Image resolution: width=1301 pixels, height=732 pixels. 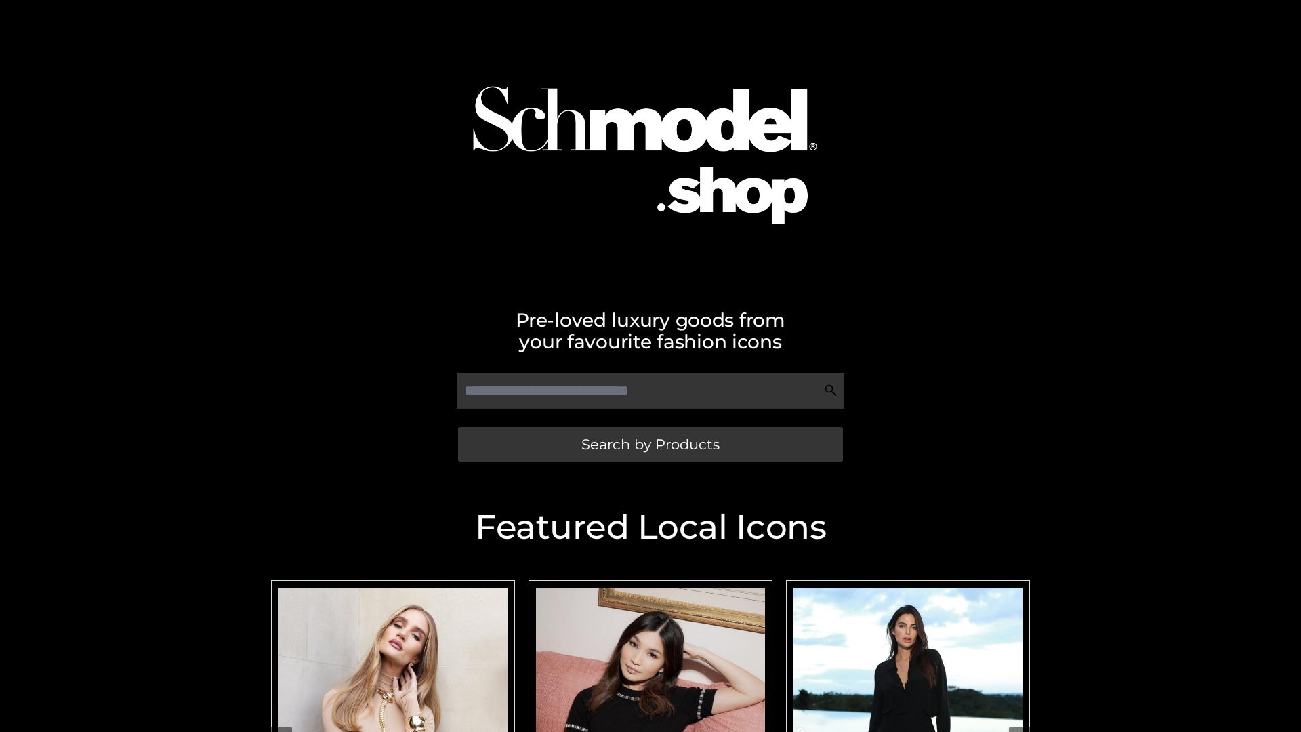 I want to click on a: Search by Products, so click(x=650, y=444).